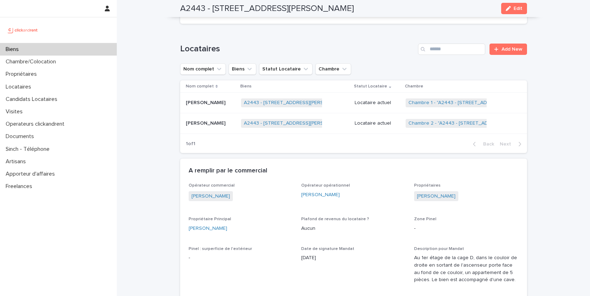 This screenshot has width=590, height=296. I want to click on p: Apporteur d'affaires, so click(32, 174).